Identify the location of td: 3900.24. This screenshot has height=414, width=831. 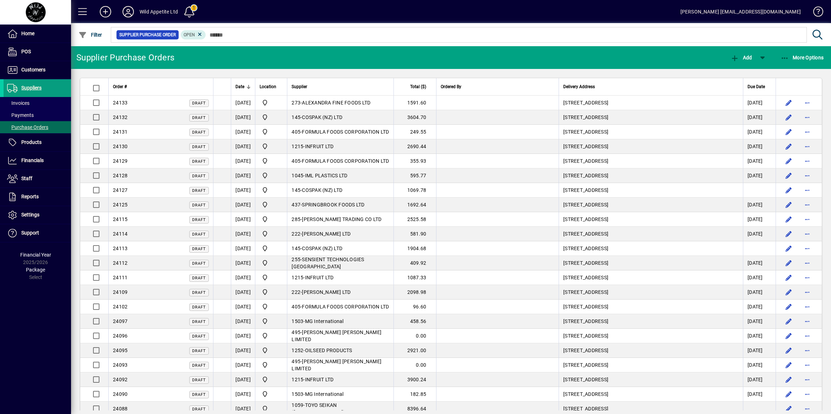
(415, 379).